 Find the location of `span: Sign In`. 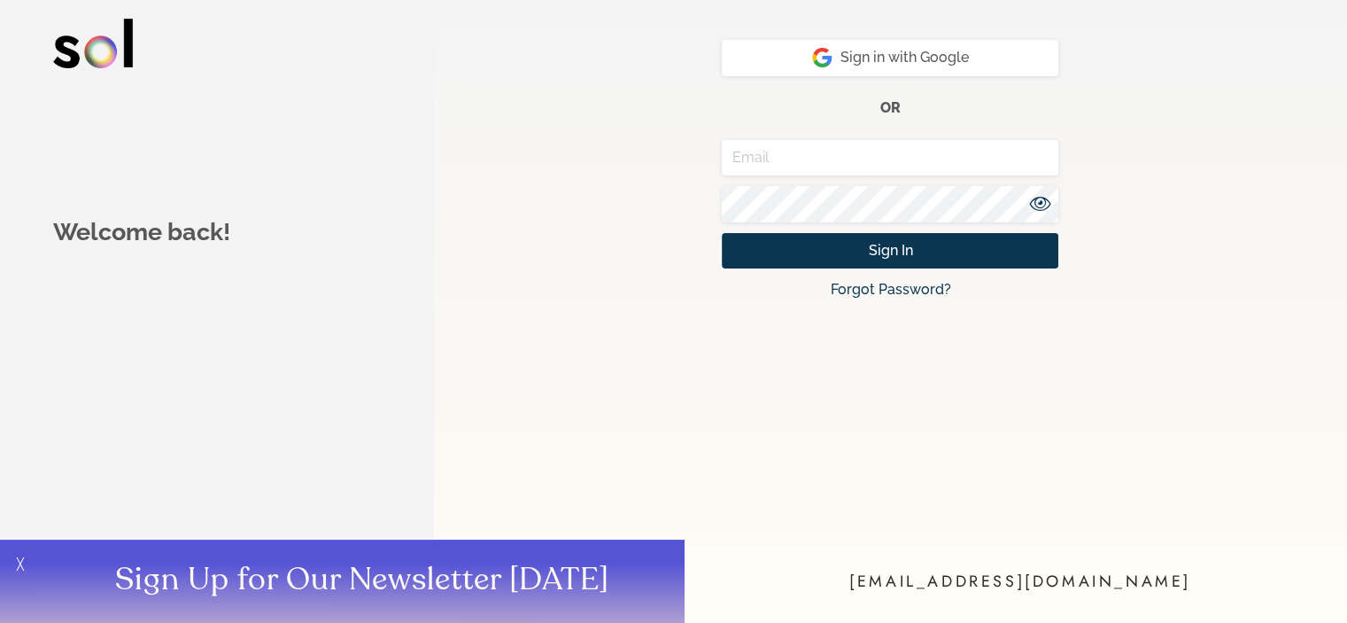

span: Sign In is located at coordinates (890, 251).